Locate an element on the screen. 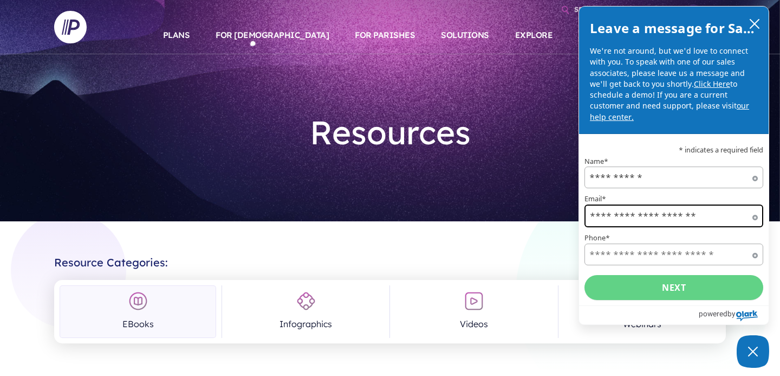 Image resolution: width=780 pixels, height=376 pixels. p: * indicates a required field is located at coordinates (674, 150).